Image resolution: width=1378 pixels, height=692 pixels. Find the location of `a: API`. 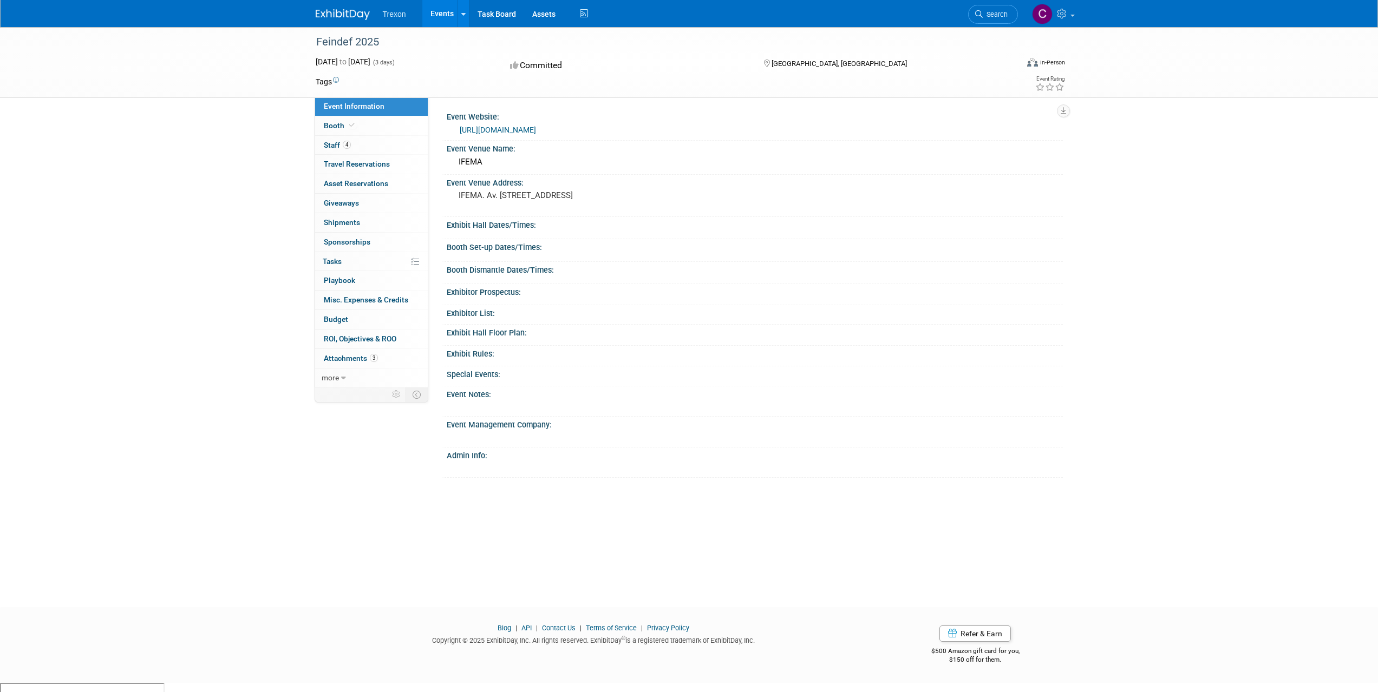

a: API is located at coordinates (526, 628).